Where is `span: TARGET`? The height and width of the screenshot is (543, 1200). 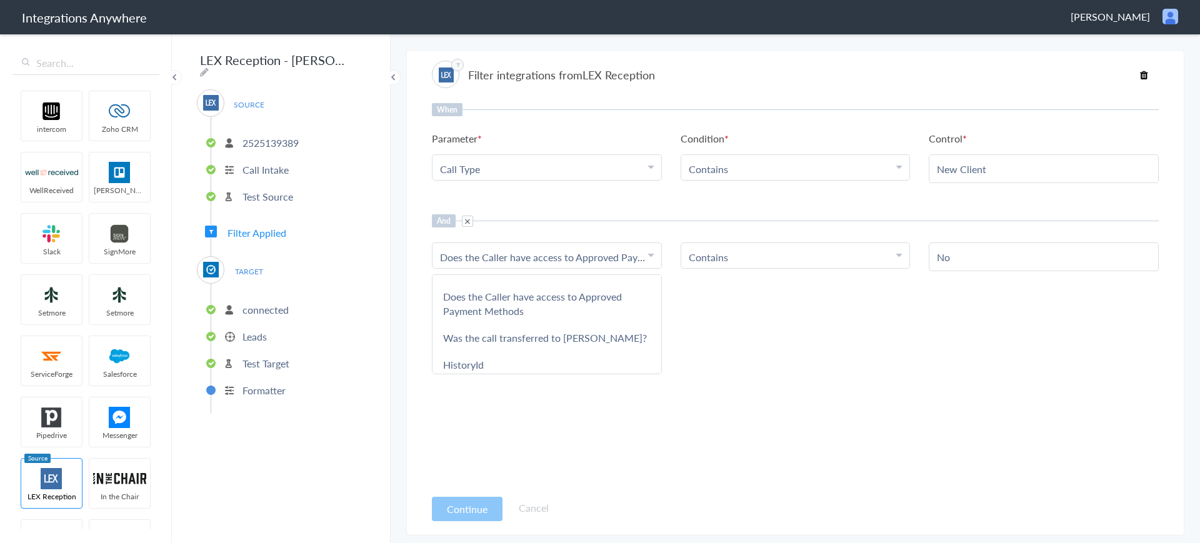
span: TARGET is located at coordinates (249, 271).